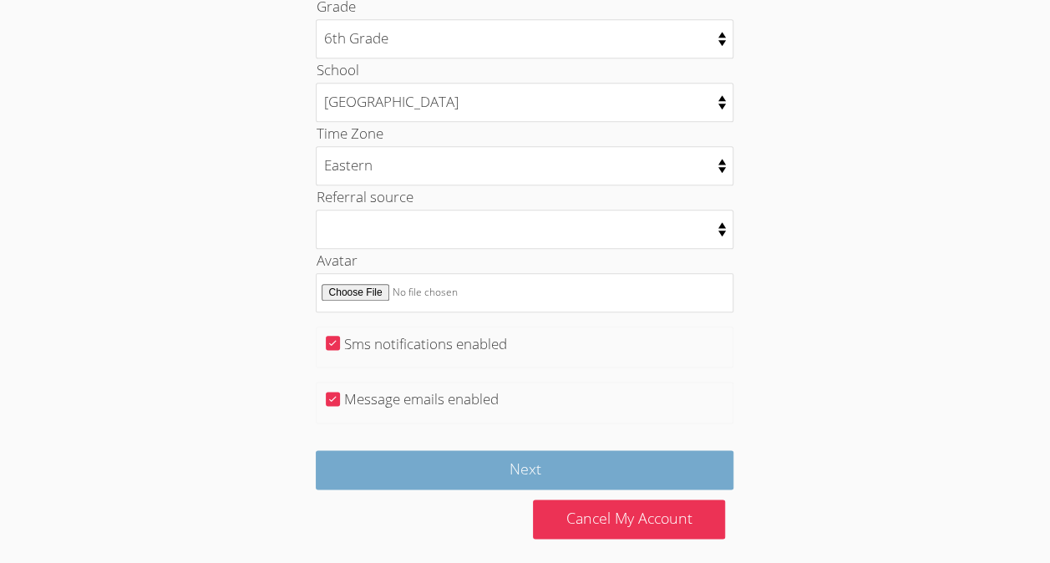 The width and height of the screenshot is (1050, 563). I want to click on label: Sms notifications enabled, so click(425, 343).